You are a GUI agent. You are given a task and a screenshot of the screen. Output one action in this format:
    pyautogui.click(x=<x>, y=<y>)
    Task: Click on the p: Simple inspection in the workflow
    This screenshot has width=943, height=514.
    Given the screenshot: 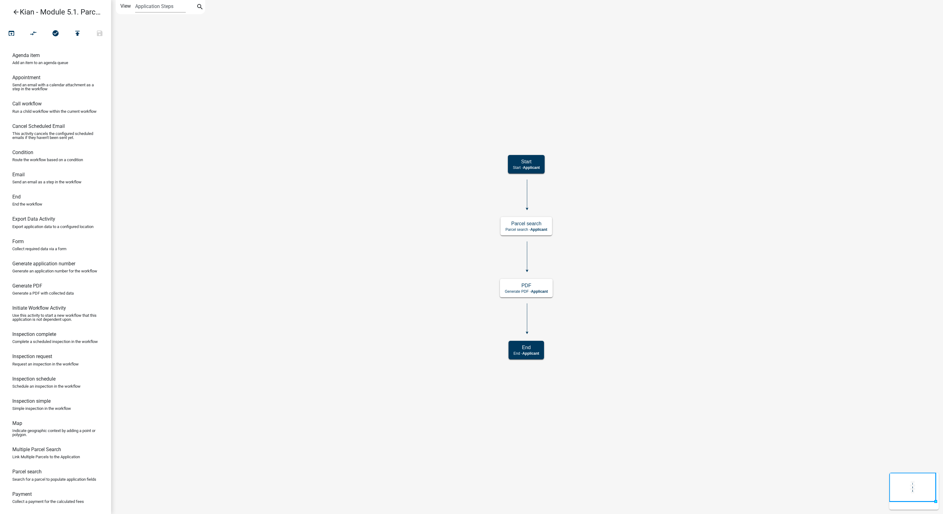 What is the action you would take?
    pyautogui.click(x=42, y=409)
    